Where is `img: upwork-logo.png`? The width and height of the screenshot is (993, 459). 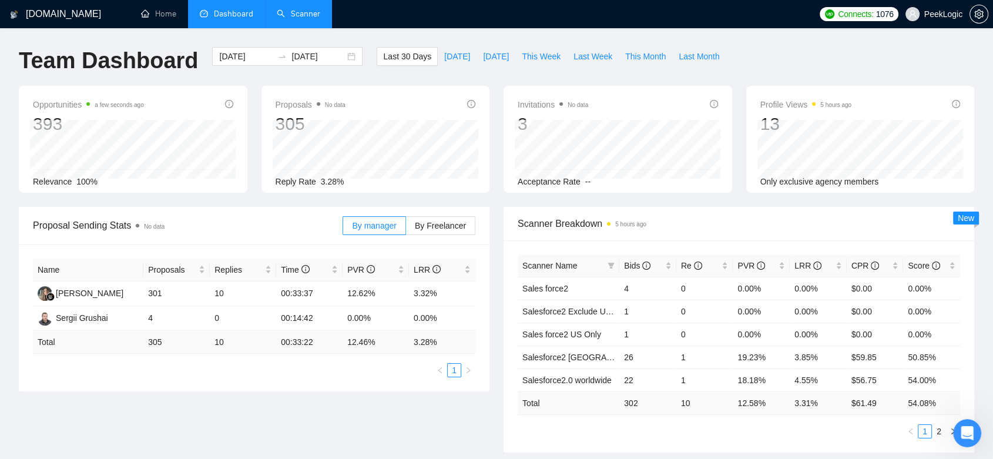 img: upwork-logo.png is located at coordinates (829, 14).